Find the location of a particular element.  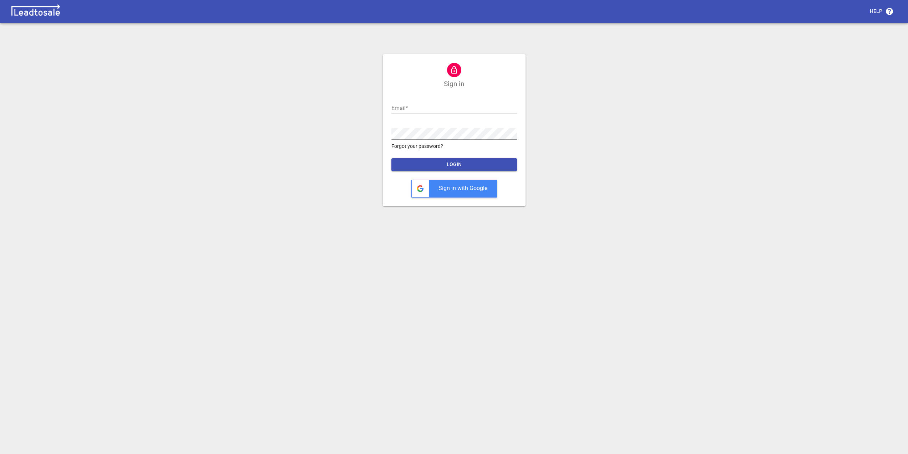

button: LOGIN is located at coordinates (454, 165).